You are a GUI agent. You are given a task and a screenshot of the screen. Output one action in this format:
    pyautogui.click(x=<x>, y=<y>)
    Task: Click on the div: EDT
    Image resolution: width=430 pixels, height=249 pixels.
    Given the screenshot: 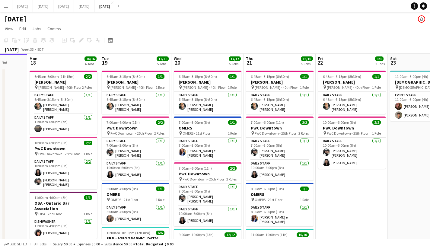 What is the action you would take?
    pyautogui.click(x=40, y=49)
    